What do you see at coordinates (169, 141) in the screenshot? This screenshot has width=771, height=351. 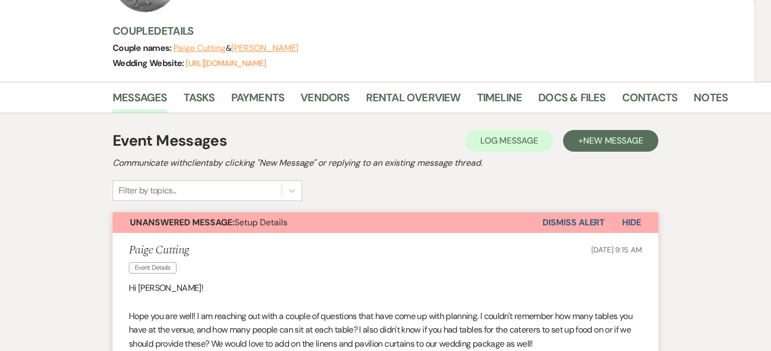 I see `h1: Event Messages` at bounding box center [169, 141].